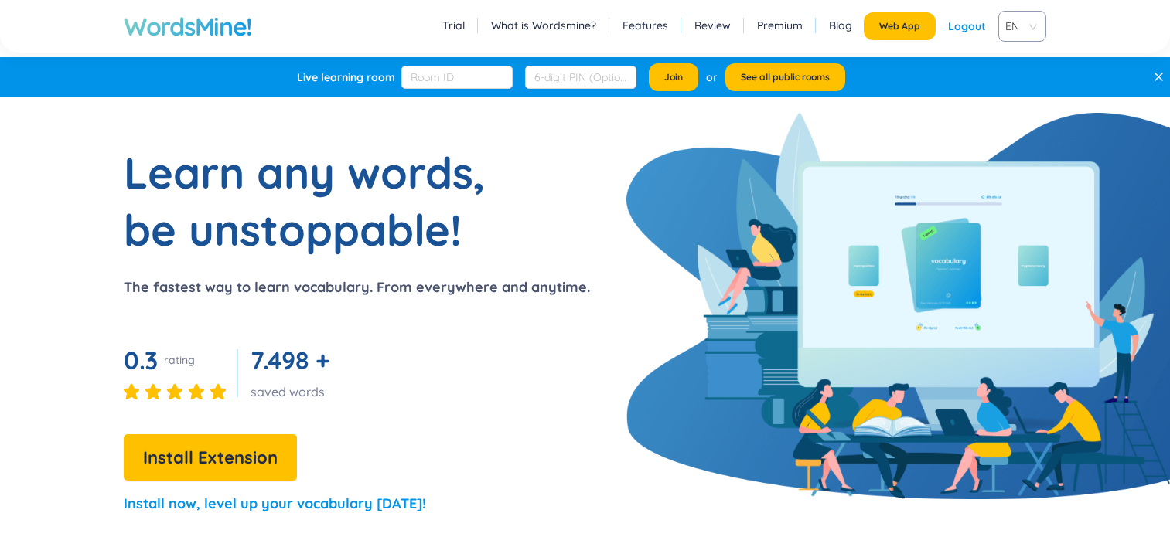 The image size is (1170, 547). I want to click on a: Features, so click(645, 26).